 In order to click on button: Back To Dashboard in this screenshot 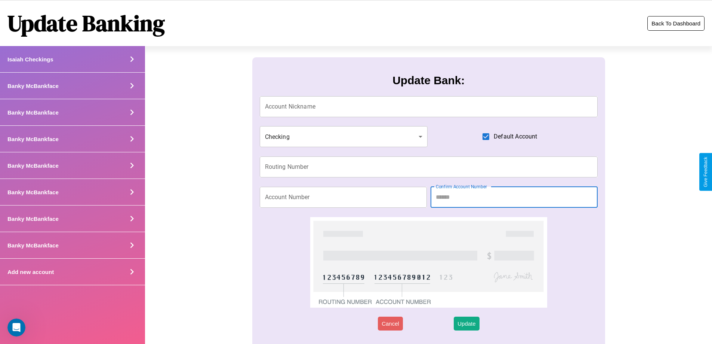, I will do `click(676, 23)`.